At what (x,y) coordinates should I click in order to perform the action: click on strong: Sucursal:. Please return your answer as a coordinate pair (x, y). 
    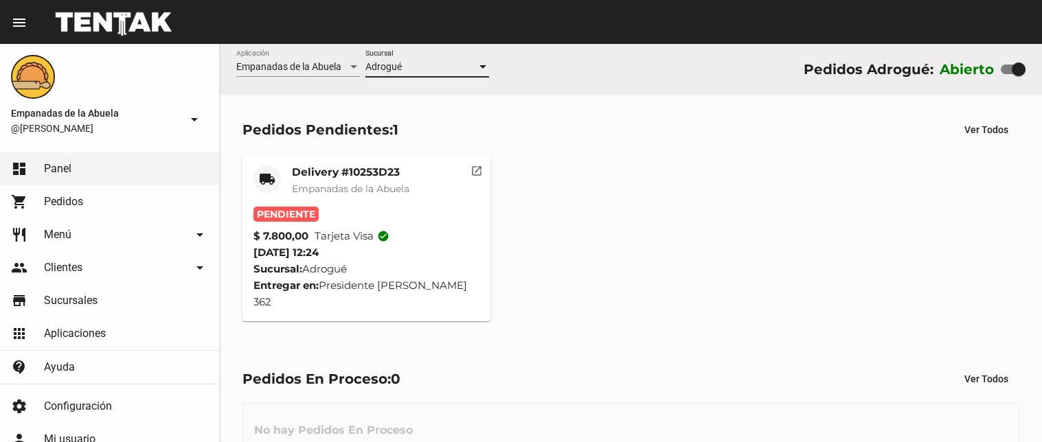
    Looking at the image, I should click on (277, 268).